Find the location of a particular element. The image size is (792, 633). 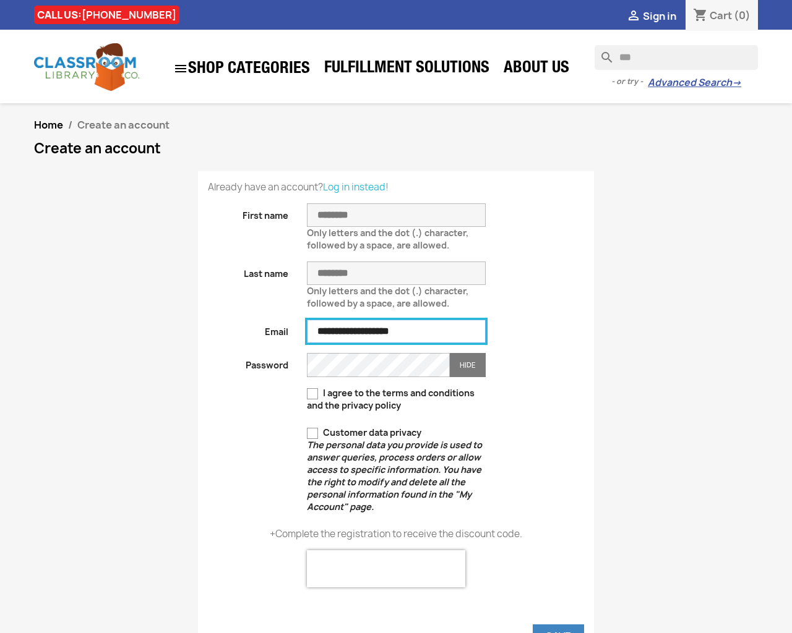

label: First name is located at coordinates (248, 213).